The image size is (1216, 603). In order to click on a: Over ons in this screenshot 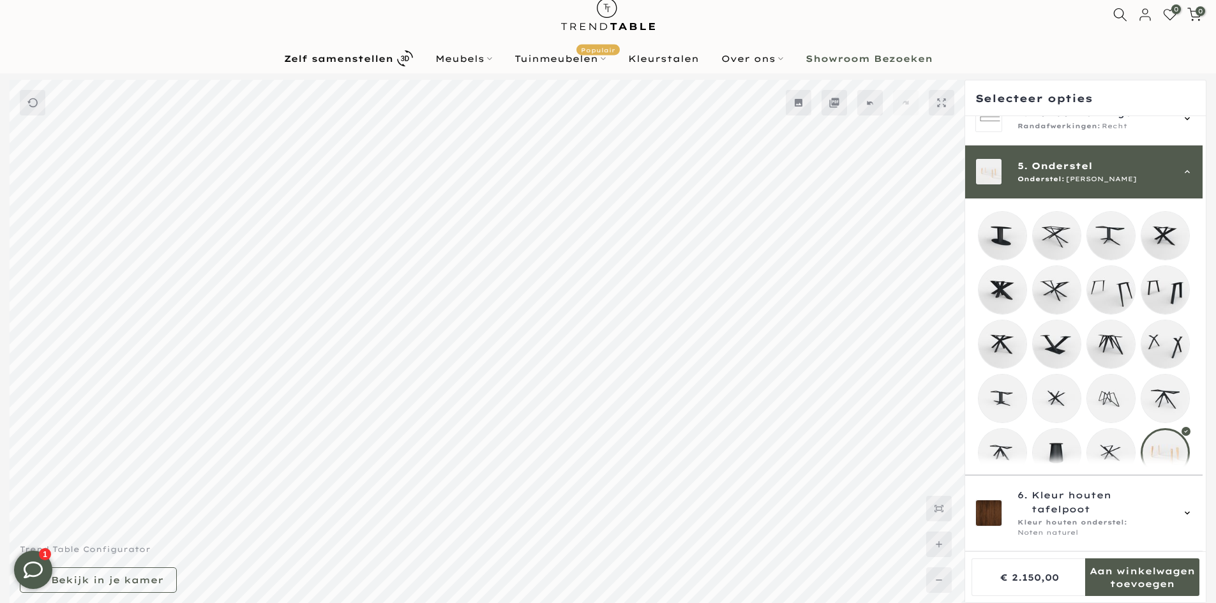, I will do `click(752, 59)`.